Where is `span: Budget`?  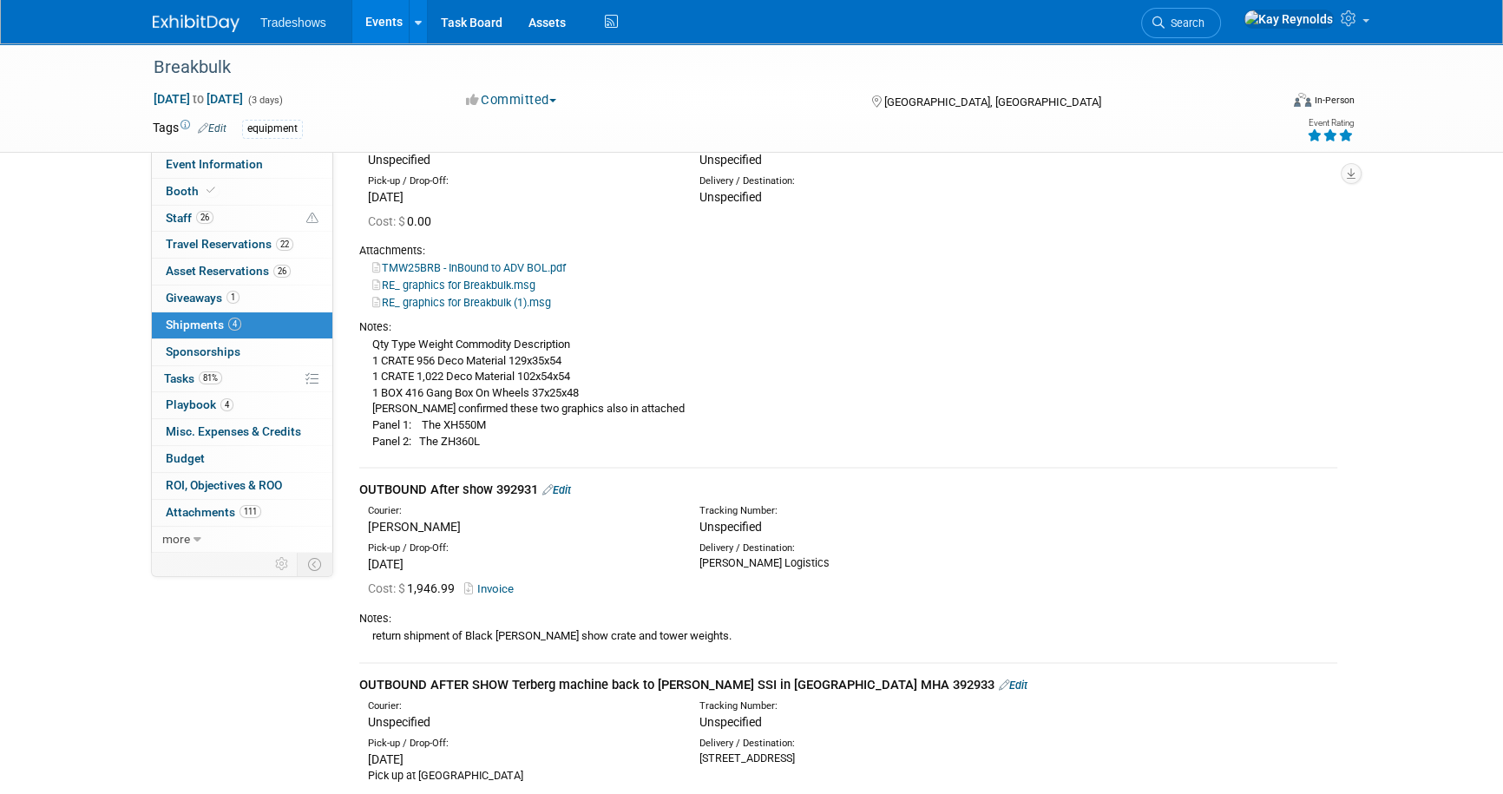
span: Budget is located at coordinates (185, 458).